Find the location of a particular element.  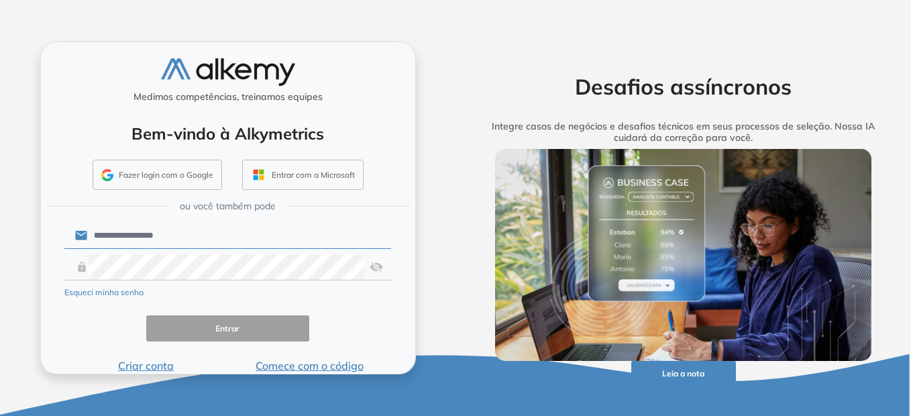

h5: Integre casos de negócios e desafios técnicos em seus processos de seleção. Nossa IA cuidará da c... is located at coordinates (684, 132).